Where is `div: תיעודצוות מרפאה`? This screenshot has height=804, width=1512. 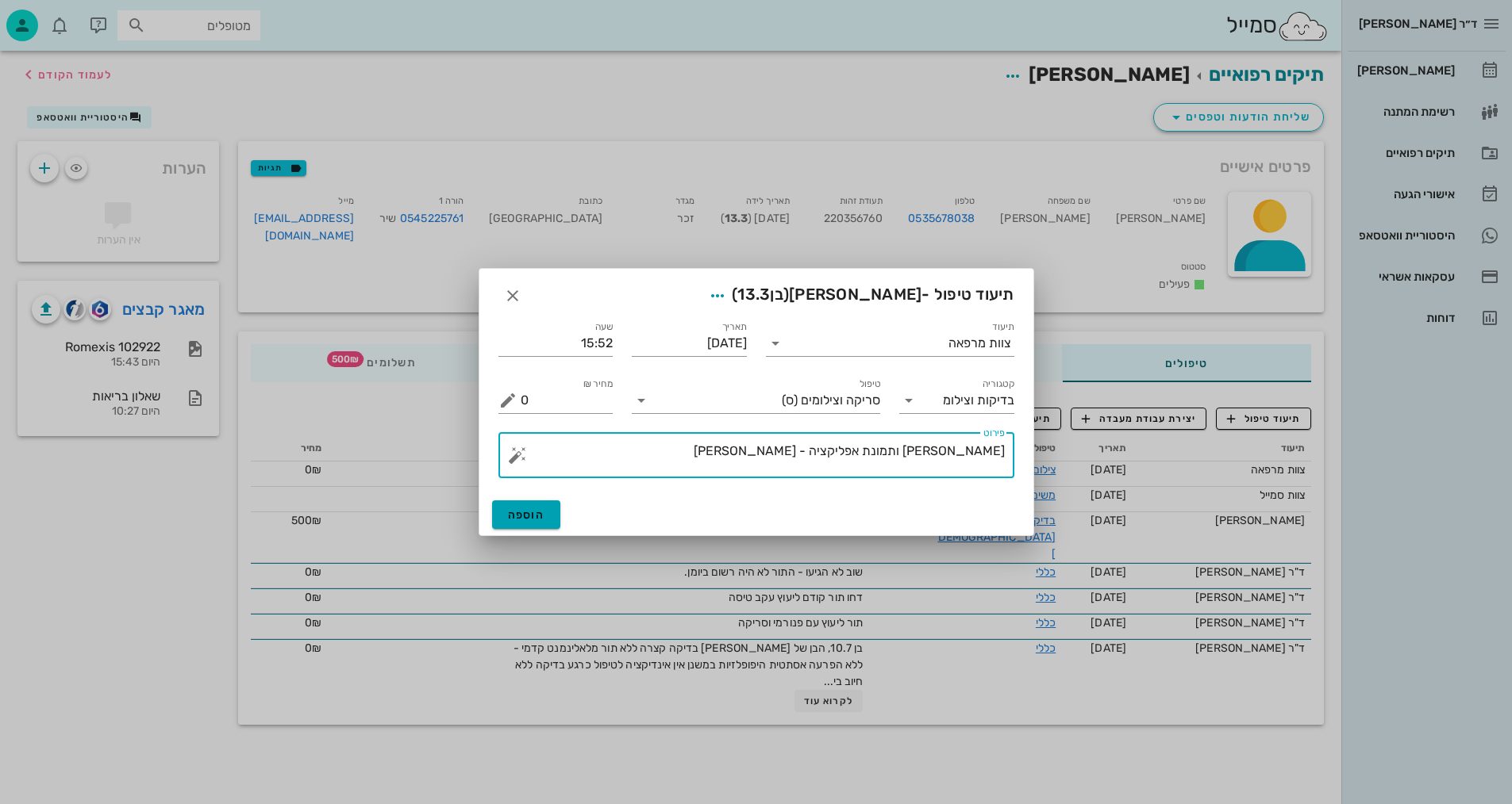 div: תיעודצוות מרפאה is located at coordinates (890, 343).